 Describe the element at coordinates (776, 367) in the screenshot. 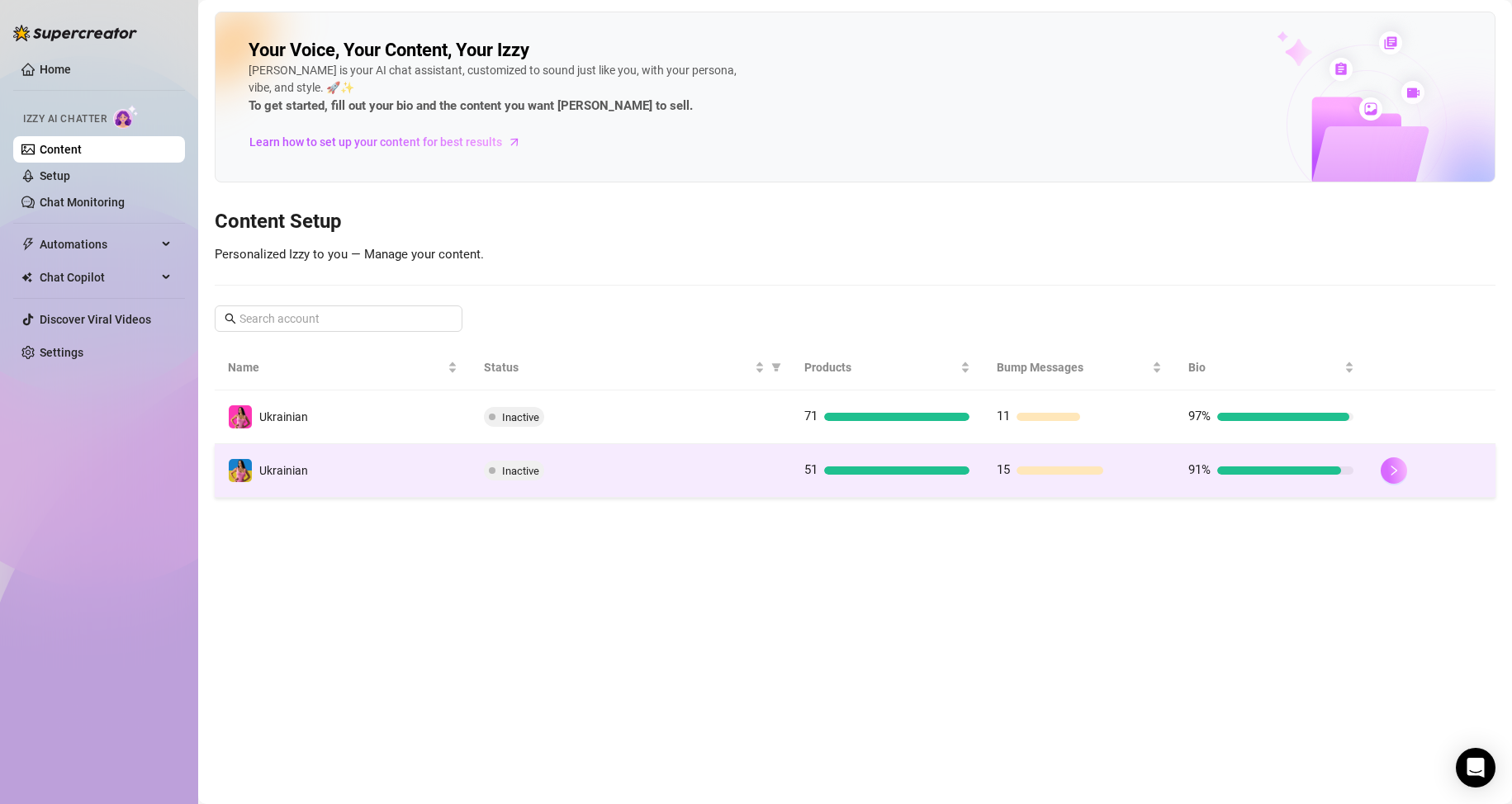

I see `span: filter` at that location.